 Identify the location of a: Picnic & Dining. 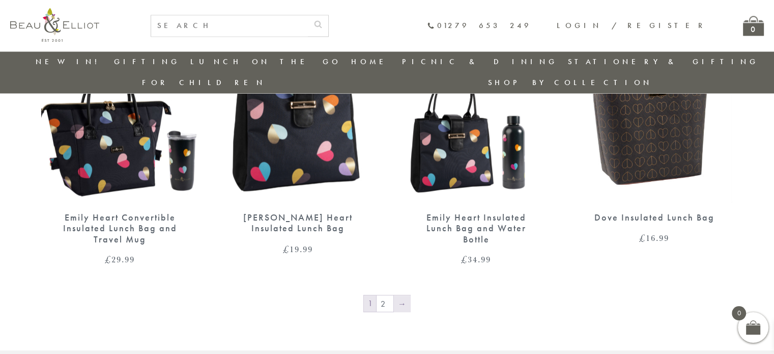
(480, 62).